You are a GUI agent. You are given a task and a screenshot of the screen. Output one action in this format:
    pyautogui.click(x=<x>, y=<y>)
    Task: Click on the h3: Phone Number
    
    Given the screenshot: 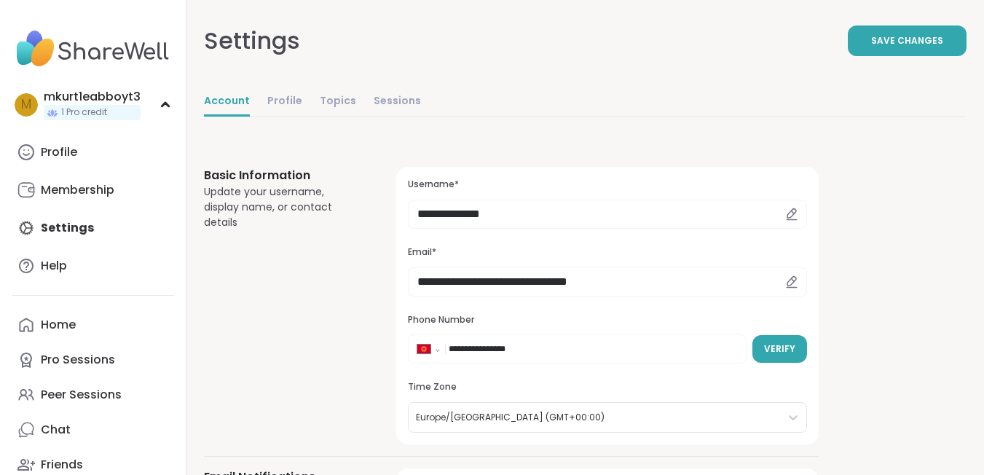 What is the action you would take?
    pyautogui.click(x=607, y=320)
    